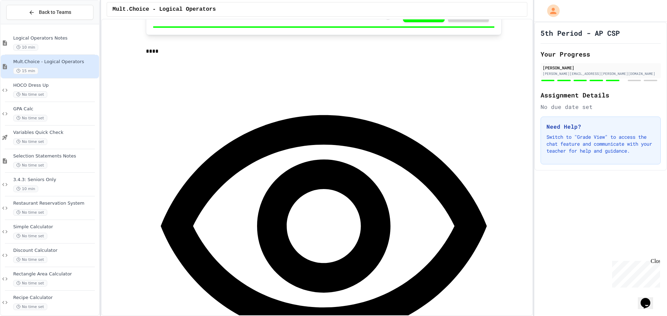  I want to click on span: Restaurant Reservation System, so click(55, 203).